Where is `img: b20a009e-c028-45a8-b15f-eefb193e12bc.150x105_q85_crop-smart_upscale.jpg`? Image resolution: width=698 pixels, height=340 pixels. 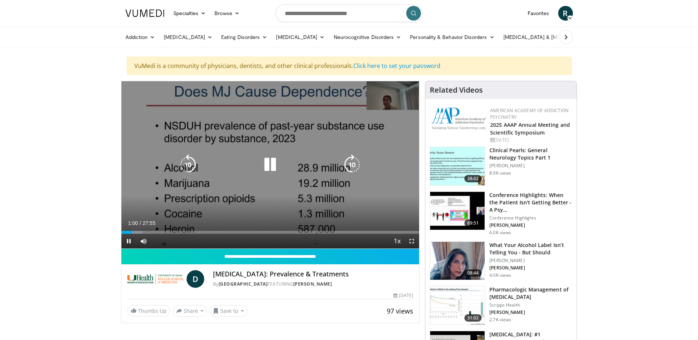
img: b20a009e-c028-45a8-b15f-eefb193e12bc.150x105_q85_crop-smart_upscale.jpg is located at coordinates (457, 306).